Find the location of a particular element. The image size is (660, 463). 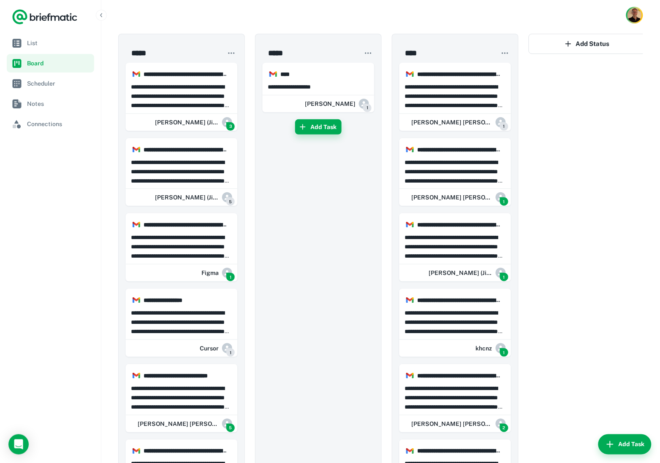

h6: Cursor is located at coordinates (209, 349).